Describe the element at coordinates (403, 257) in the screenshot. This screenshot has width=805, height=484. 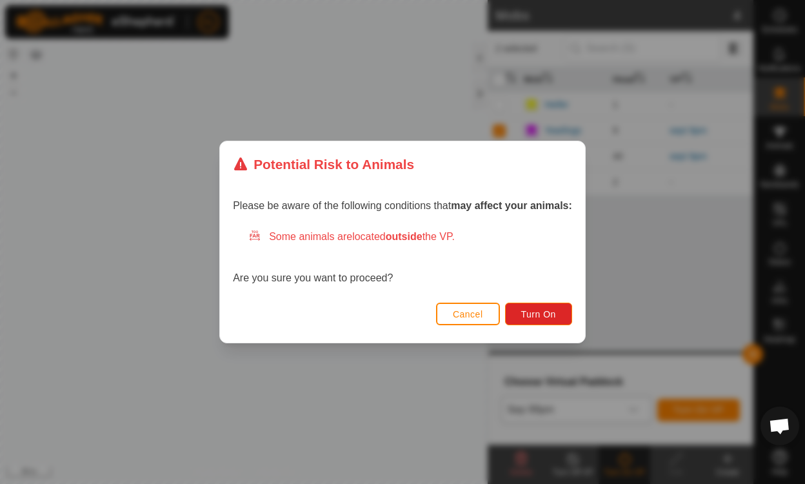
I see `div: Are you sure you want to proceed?` at that location.